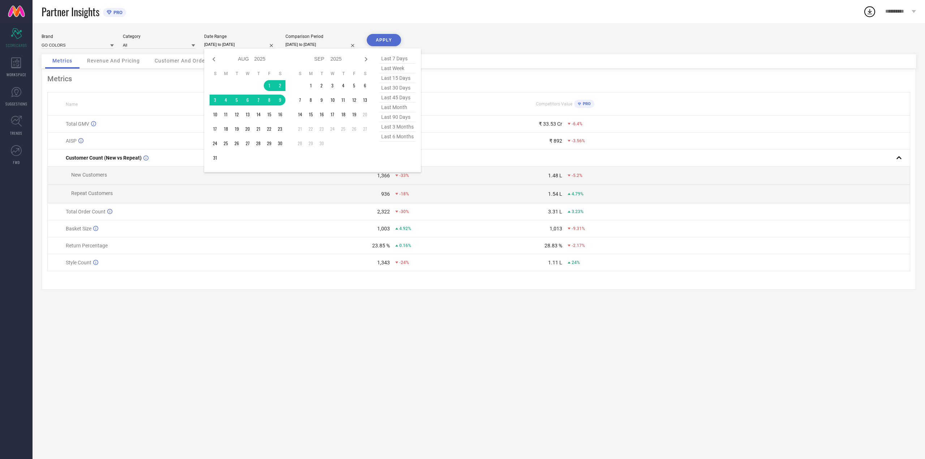 The image size is (925, 459). Describe the element at coordinates (577, 176) in the screenshot. I see `span: -5.2%` at that location.